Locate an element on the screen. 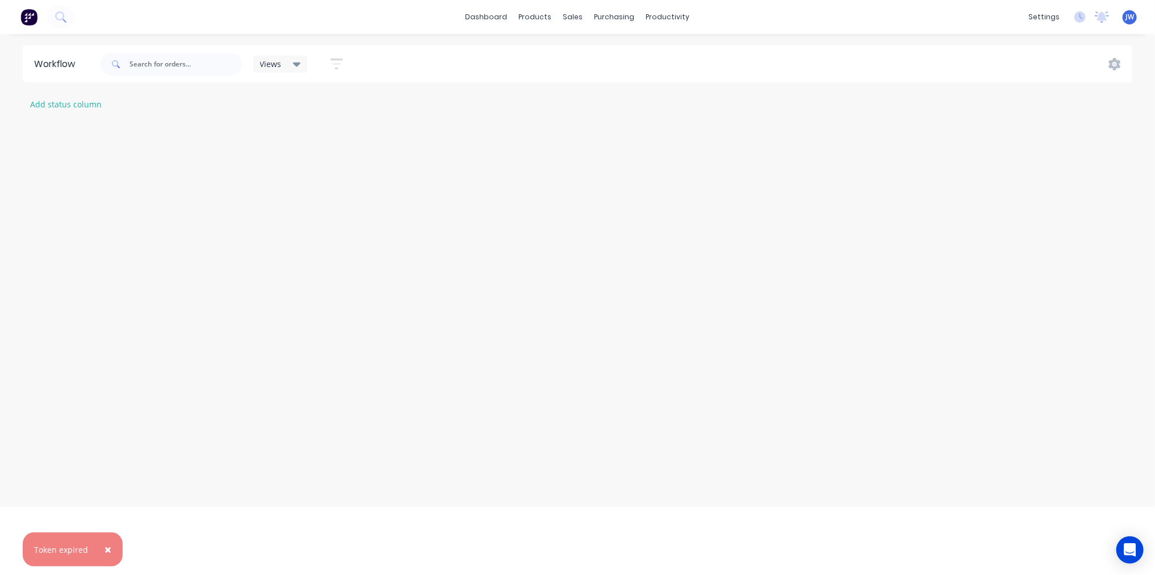 Image resolution: width=1155 pixels, height=575 pixels. span: JW is located at coordinates (1130, 17).